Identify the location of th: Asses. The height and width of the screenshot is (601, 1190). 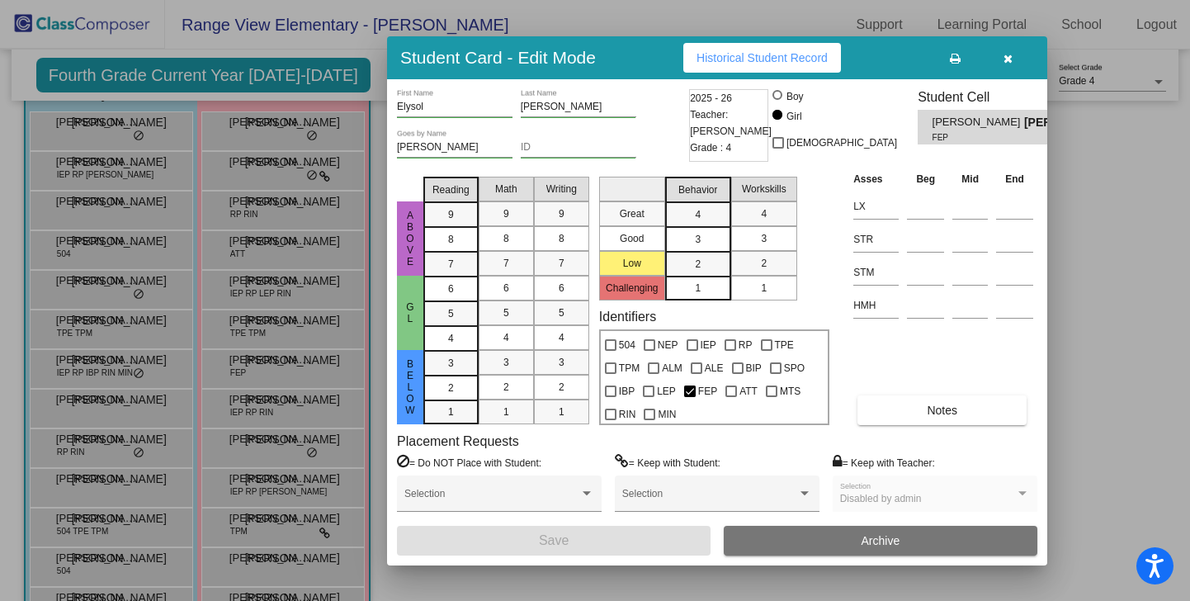
(876, 179).